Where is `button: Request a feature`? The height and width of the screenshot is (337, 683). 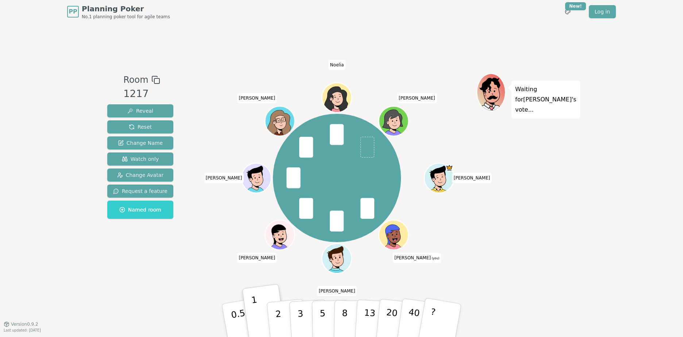
button: Request a feature is located at coordinates (140, 191).